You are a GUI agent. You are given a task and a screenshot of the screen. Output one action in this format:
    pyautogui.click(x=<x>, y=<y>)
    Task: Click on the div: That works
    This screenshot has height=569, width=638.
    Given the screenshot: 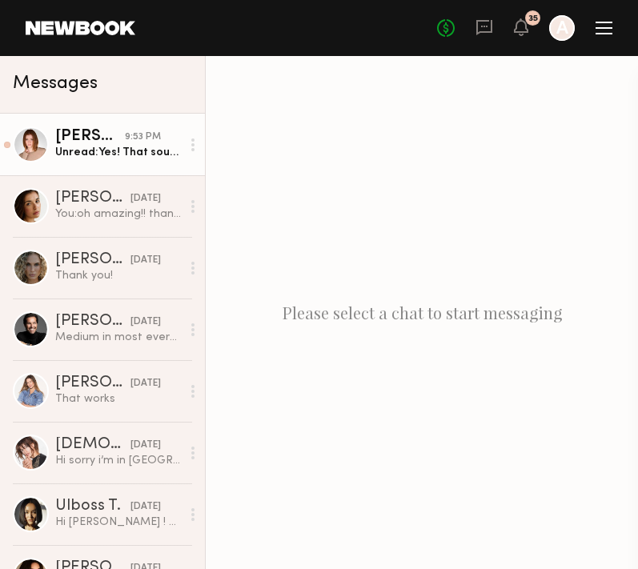 What is the action you would take?
    pyautogui.click(x=118, y=399)
    